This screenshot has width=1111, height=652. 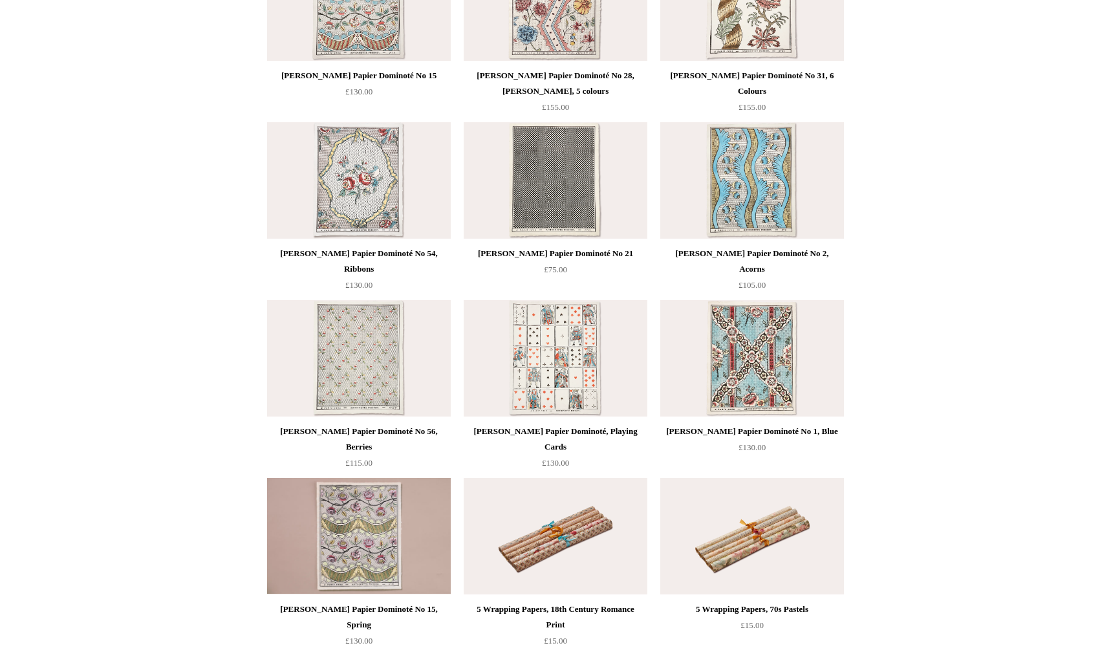 What do you see at coordinates (752, 358) in the screenshot?
I see `a: Antoinette Poisson Papier Dominoté No 1, Blue Antoinette Poisson Papier Dominoté No 1, Blue` at bounding box center [752, 358].